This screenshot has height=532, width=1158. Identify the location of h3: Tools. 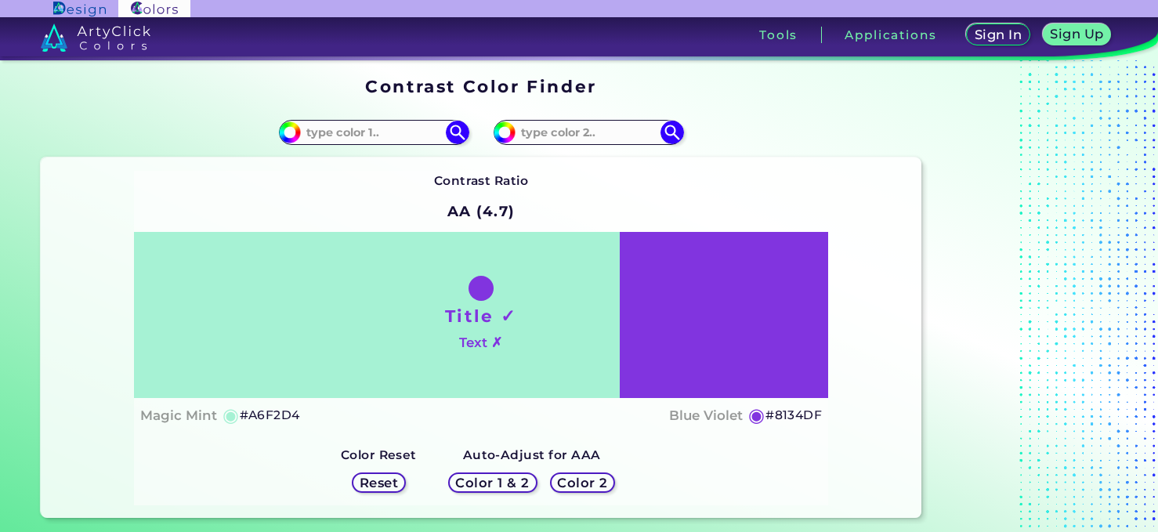
(778, 34).